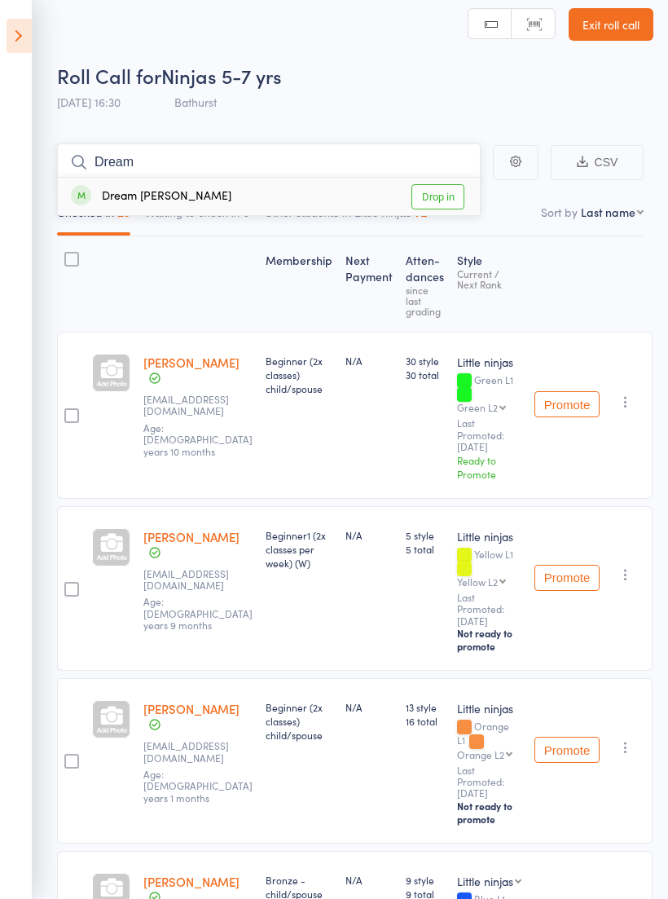 Image resolution: width=668 pixels, height=899 pixels. I want to click on button: Waiting to check in0, so click(197, 217).